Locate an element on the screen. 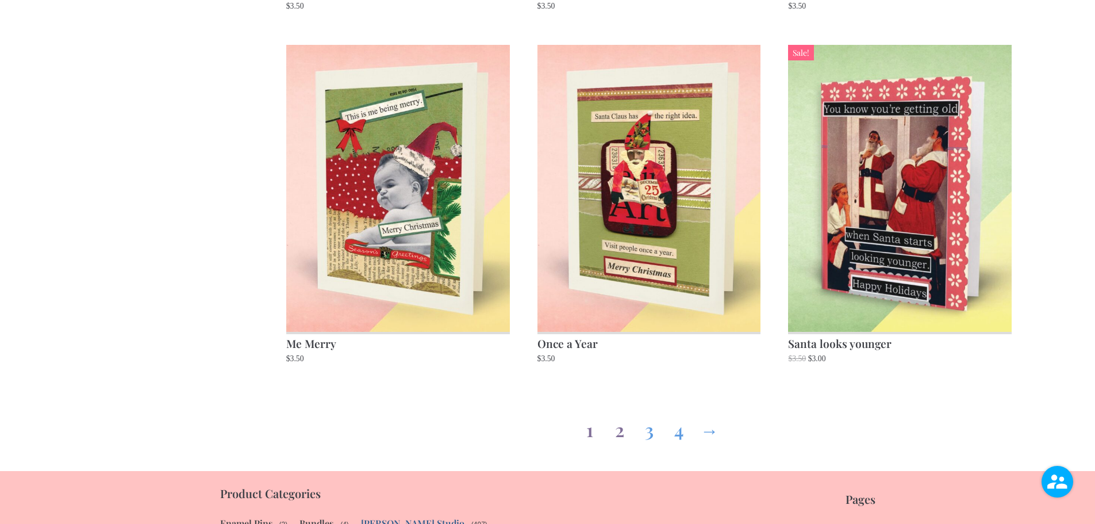 The width and height of the screenshot is (1095, 524). a: Page 2 is located at coordinates (620, 427).